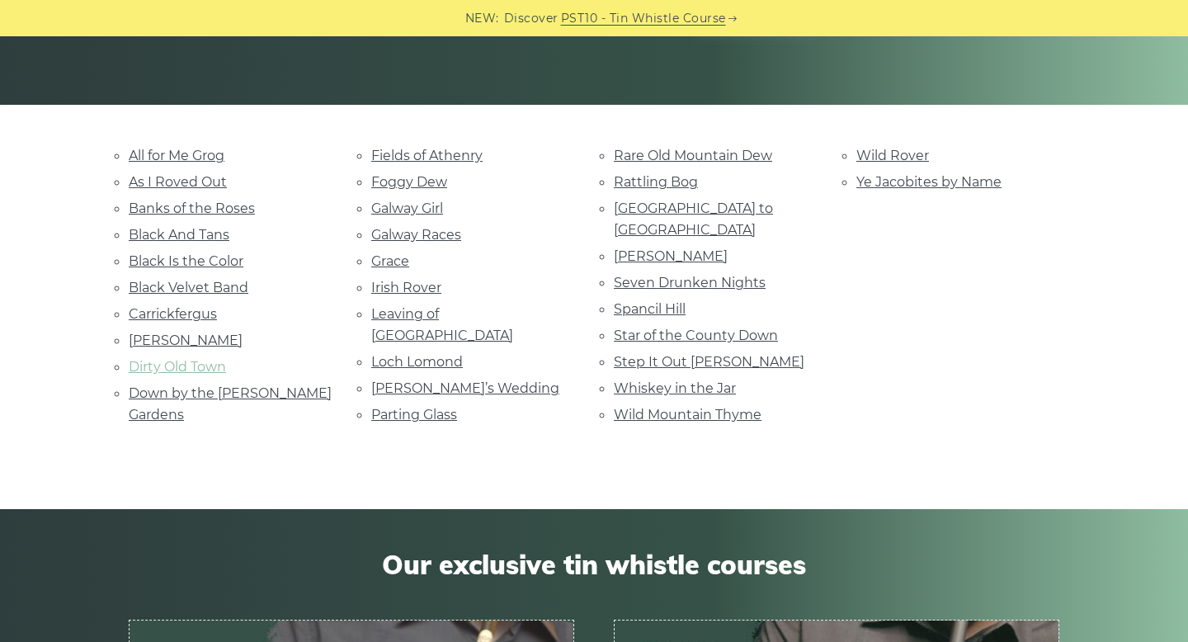 The width and height of the screenshot is (1188, 642). Describe the element at coordinates (482, 18) in the screenshot. I see `span: NEW:` at that location.